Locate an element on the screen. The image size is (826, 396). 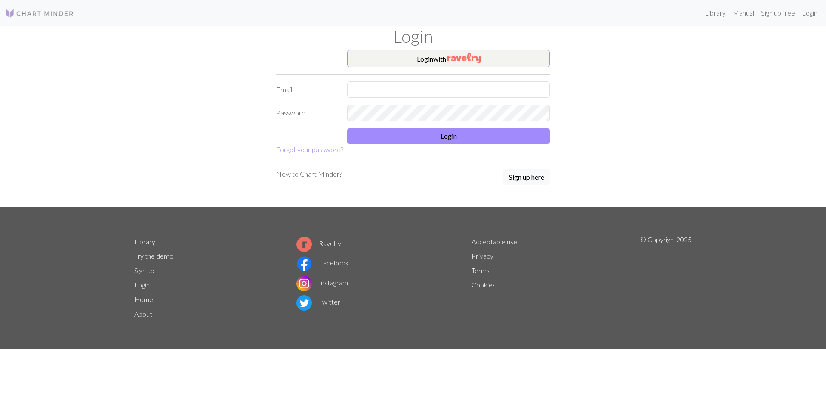
img: Ravelry is located at coordinates (464, 58).